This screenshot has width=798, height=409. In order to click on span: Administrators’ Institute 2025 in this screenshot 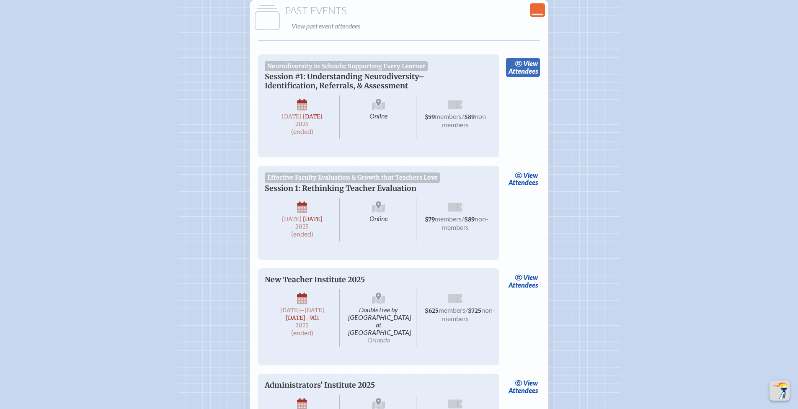, I will do `click(320, 385)`.